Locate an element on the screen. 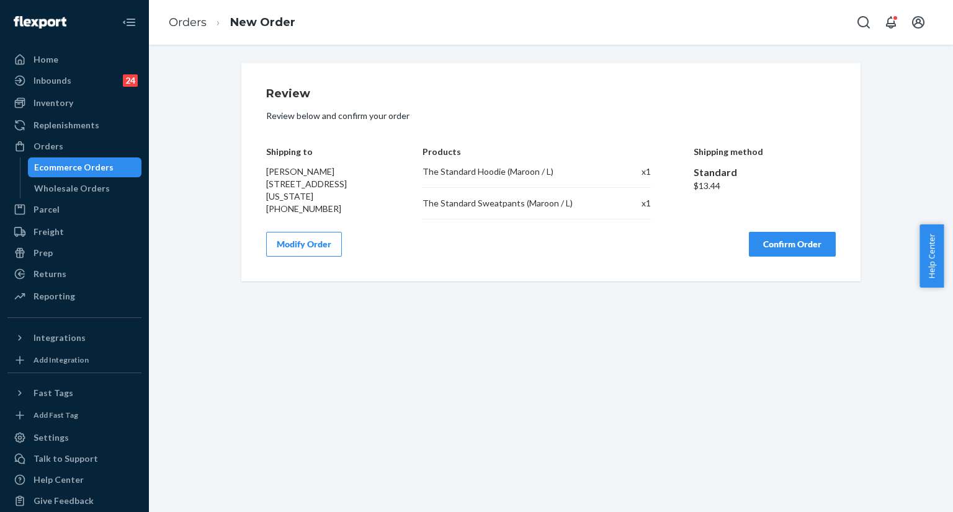 The height and width of the screenshot is (512, 953). div: Prep is located at coordinates (43, 253).